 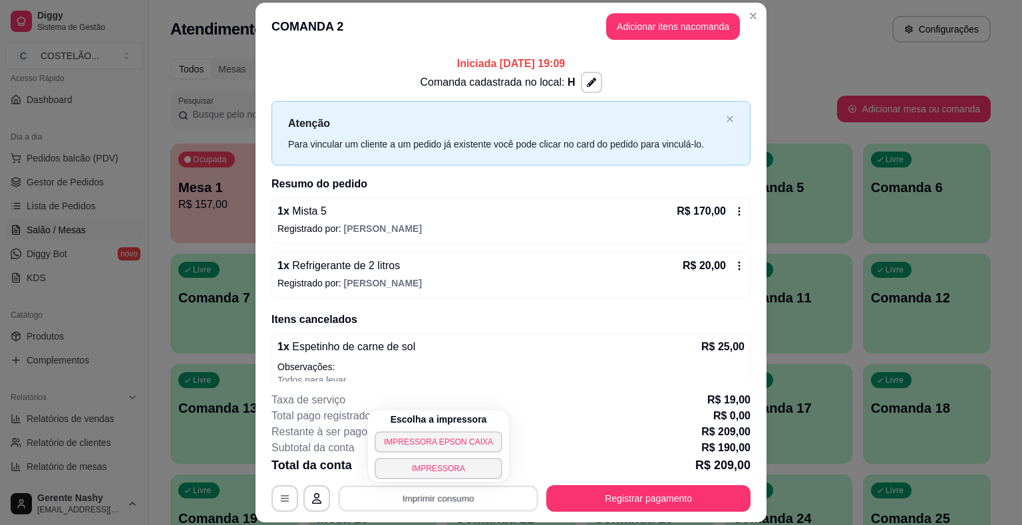 I want to click on h4: Escolha a impressora, so click(x=438, y=420).